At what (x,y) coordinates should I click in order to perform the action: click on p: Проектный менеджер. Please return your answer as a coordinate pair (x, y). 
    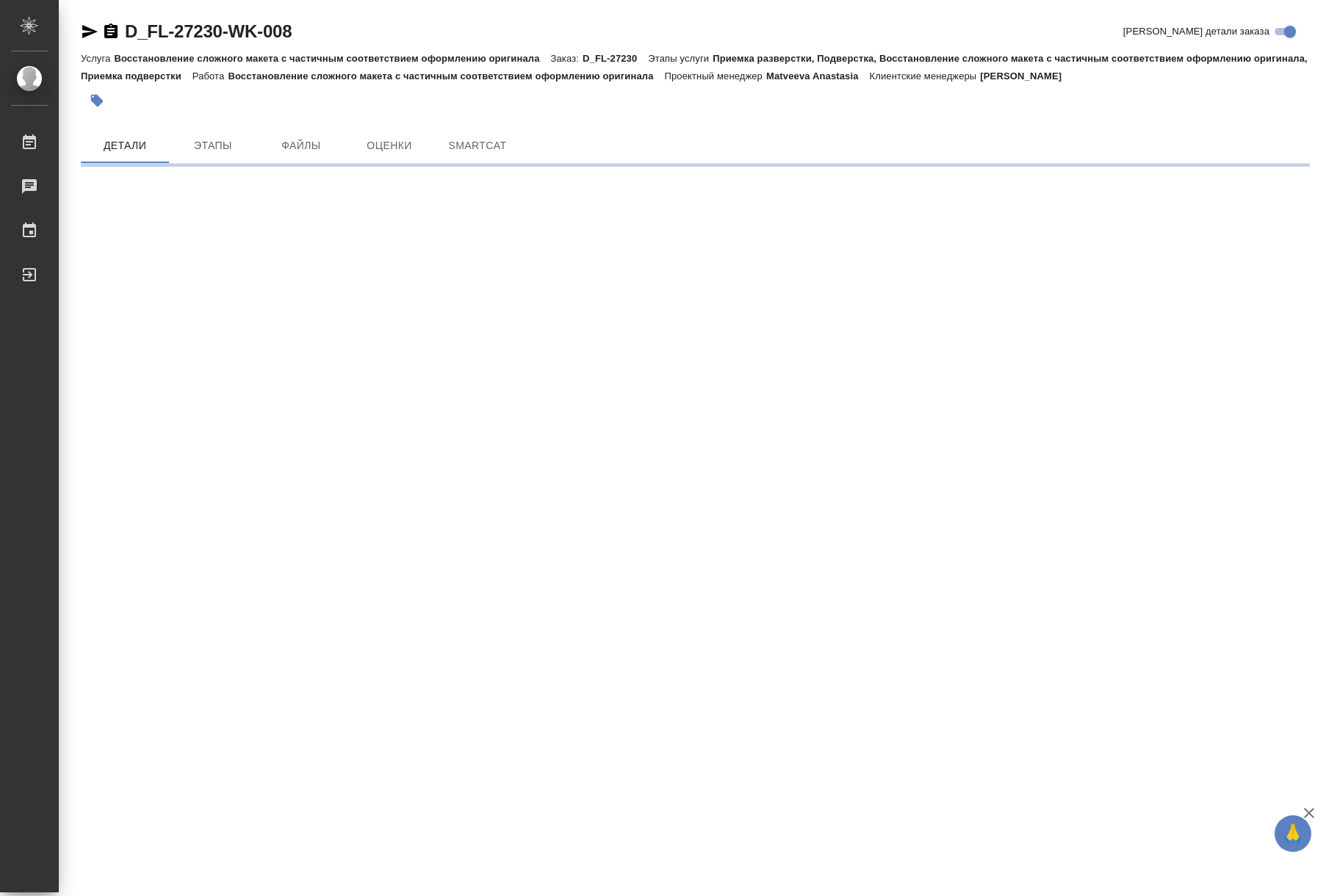
    Looking at the image, I should click on (716, 76).